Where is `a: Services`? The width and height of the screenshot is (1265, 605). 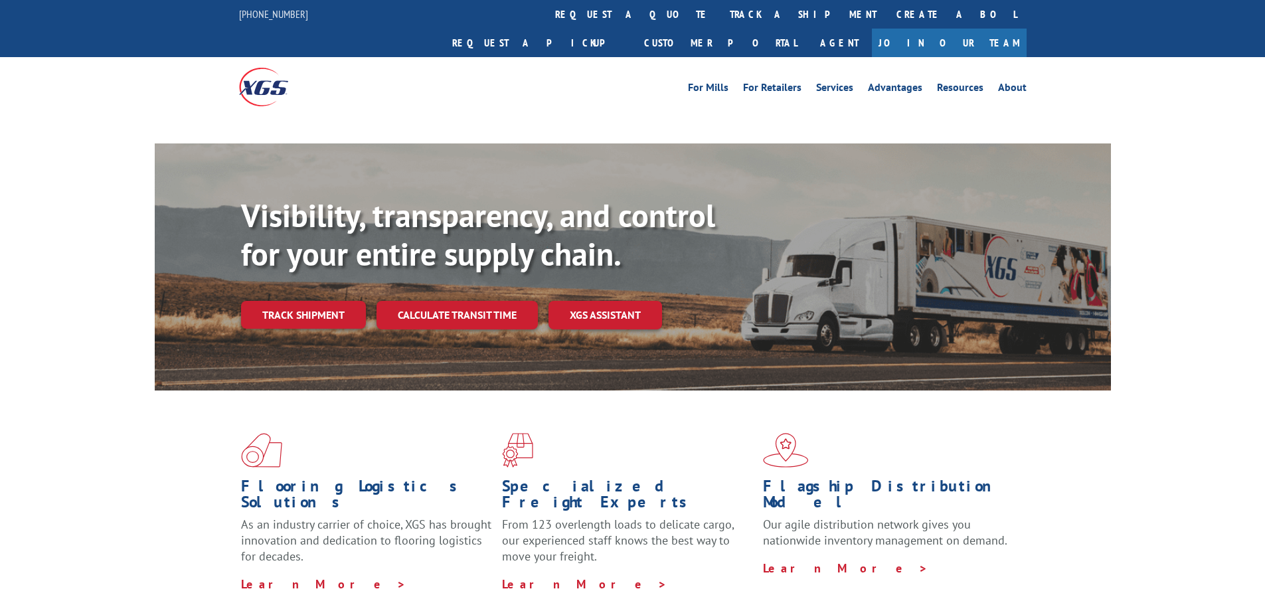 a: Services is located at coordinates (835, 90).